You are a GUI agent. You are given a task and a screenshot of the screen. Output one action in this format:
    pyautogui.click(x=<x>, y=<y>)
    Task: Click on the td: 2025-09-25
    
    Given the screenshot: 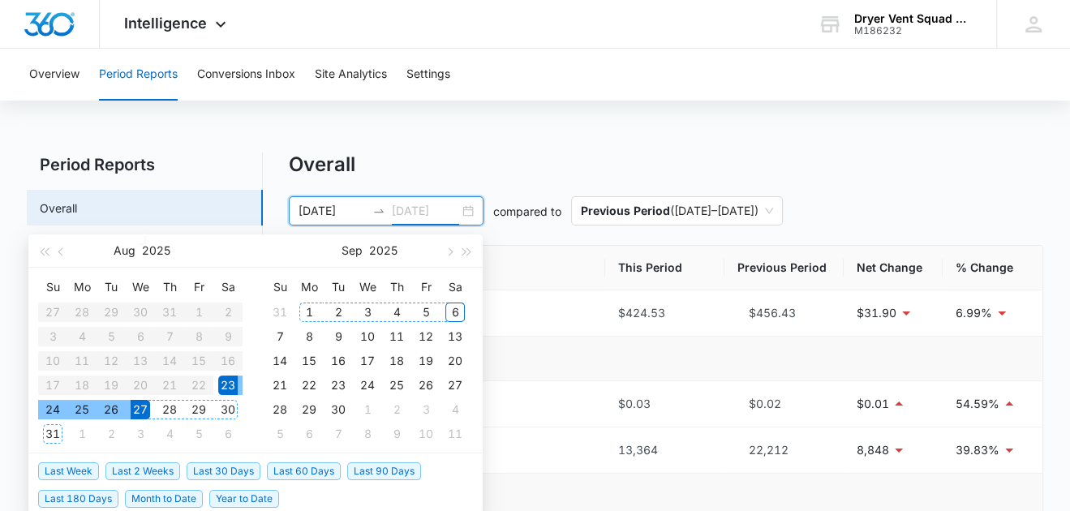 What is the action you would take?
    pyautogui.click(x=397, y=385)
    